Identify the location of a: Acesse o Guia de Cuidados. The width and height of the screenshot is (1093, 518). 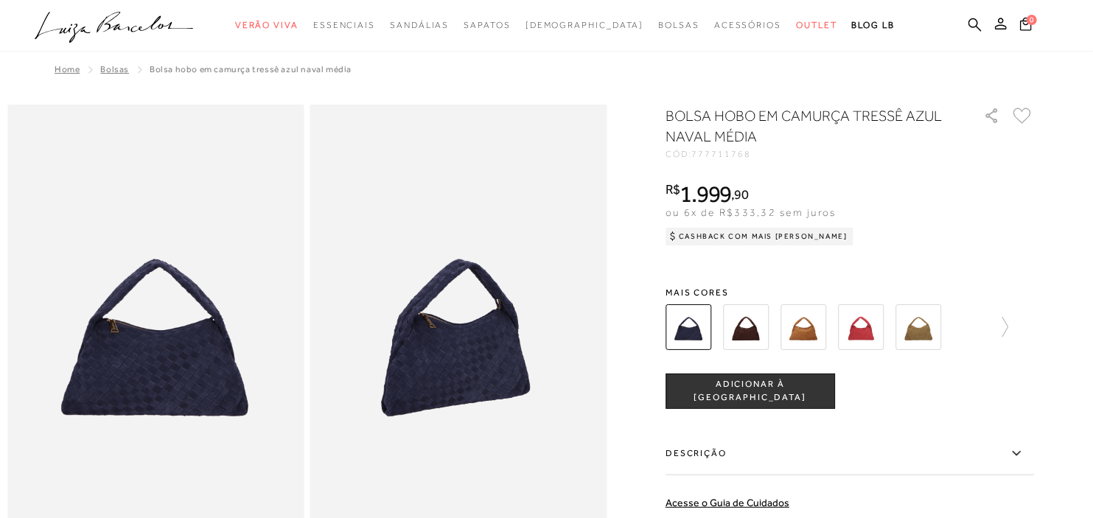
(727, 502).